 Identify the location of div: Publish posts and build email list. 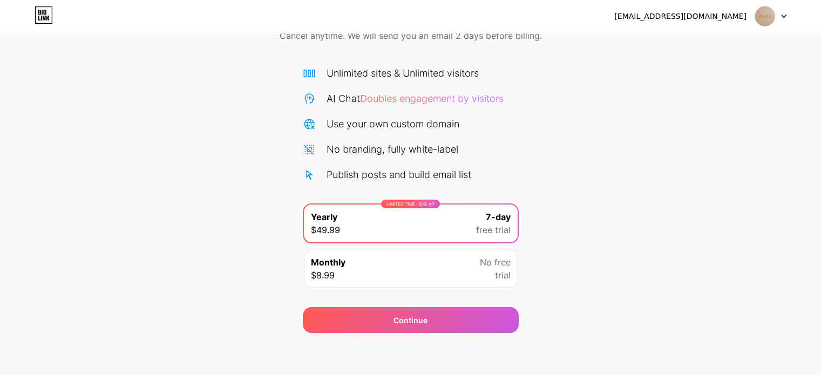
(399, 174).